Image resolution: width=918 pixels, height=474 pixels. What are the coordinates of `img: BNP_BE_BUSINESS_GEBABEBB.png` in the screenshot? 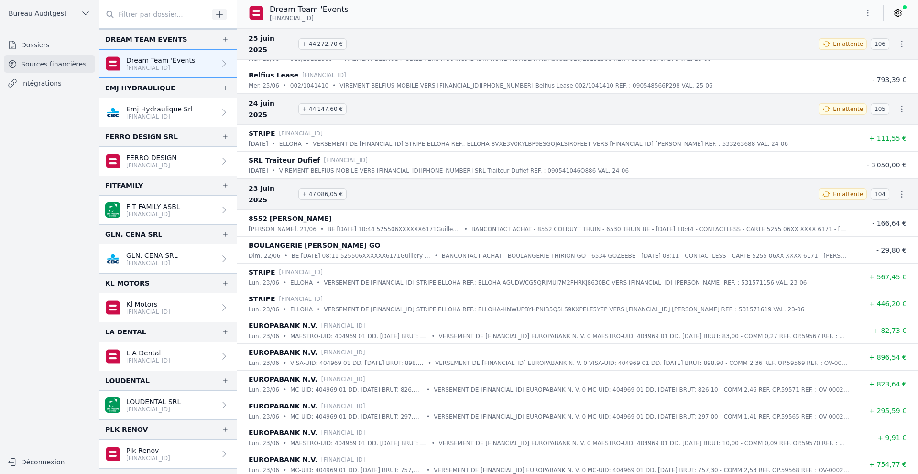 It's located at (113, 405).